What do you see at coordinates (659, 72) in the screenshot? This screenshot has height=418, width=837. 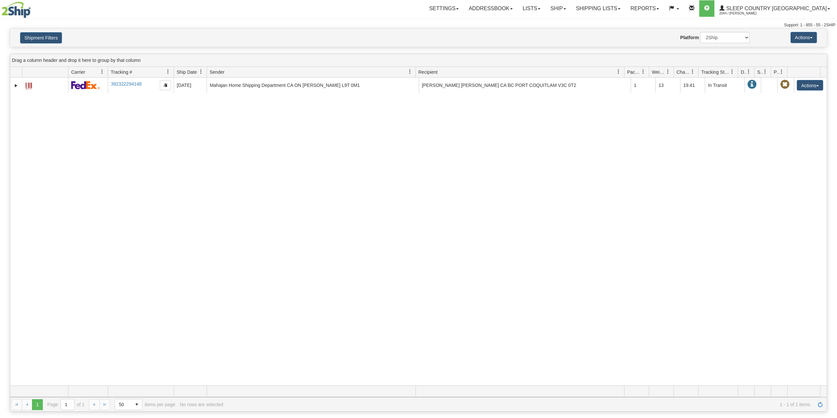 I see `span: Weight` at bounding box center [659, 72].